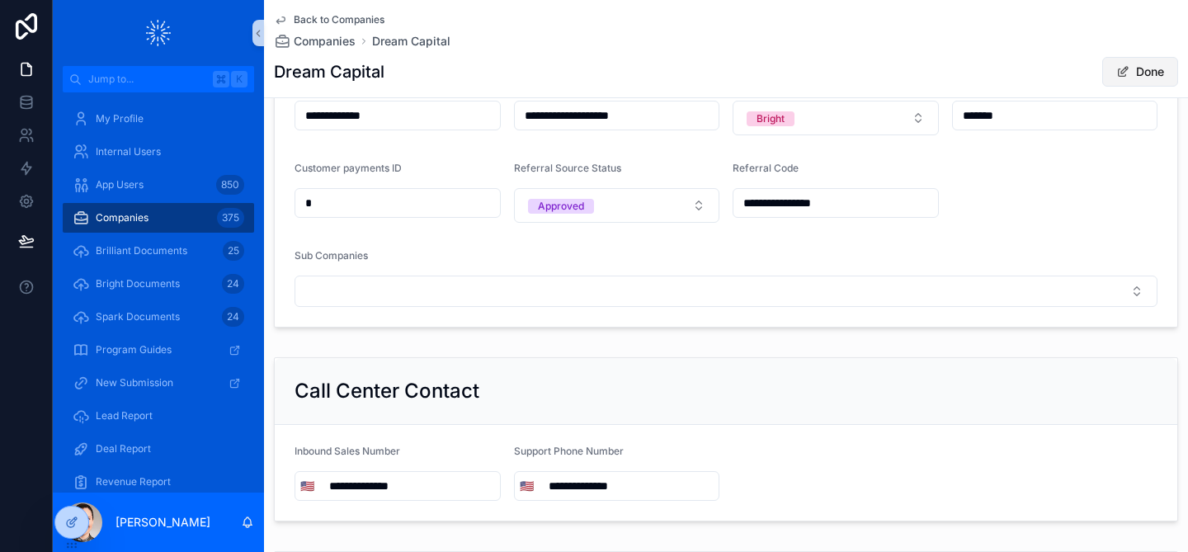 Image resolution: width=1188 pixels, height=552 pixels. What do you see at coordinates (329, 20) in the screenshot?
I see `a: Back to Companies` at bounding box center [329, 20].